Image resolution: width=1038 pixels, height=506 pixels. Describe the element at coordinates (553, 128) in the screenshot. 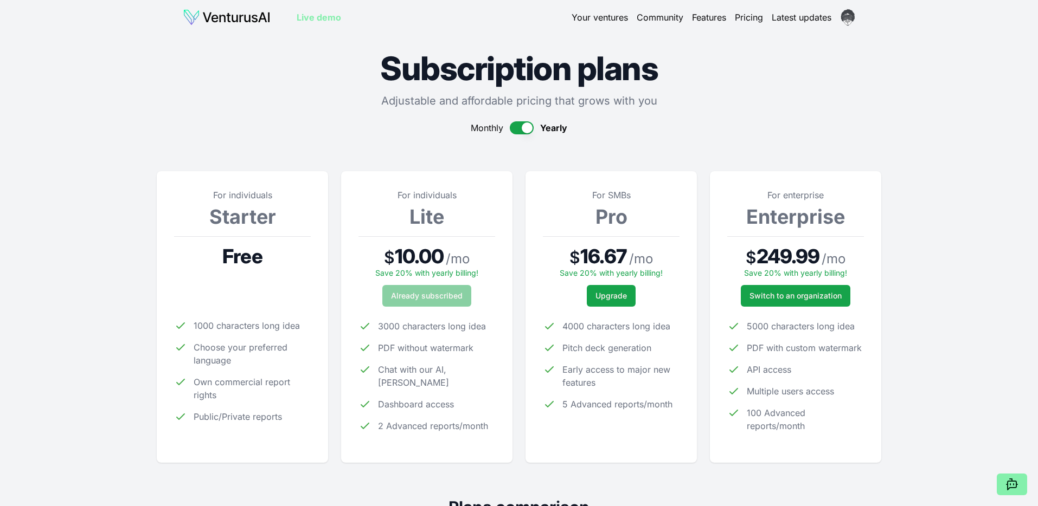

I see `span: Yearly` at that location.